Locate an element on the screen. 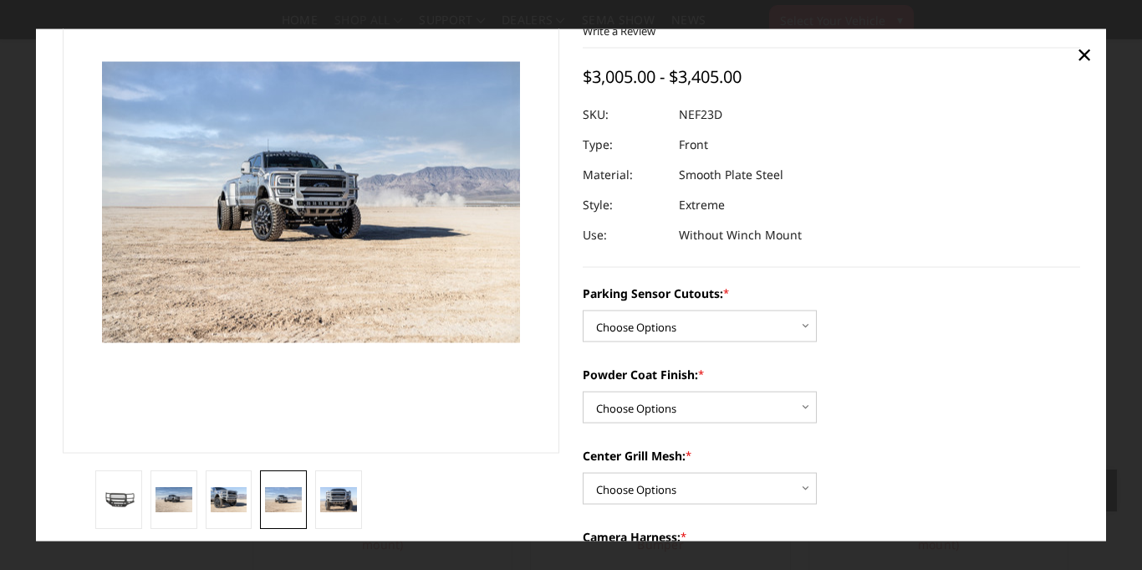 This screenshot has width=1142, height=570. dt: Style: is located at coordinates (625, 204).